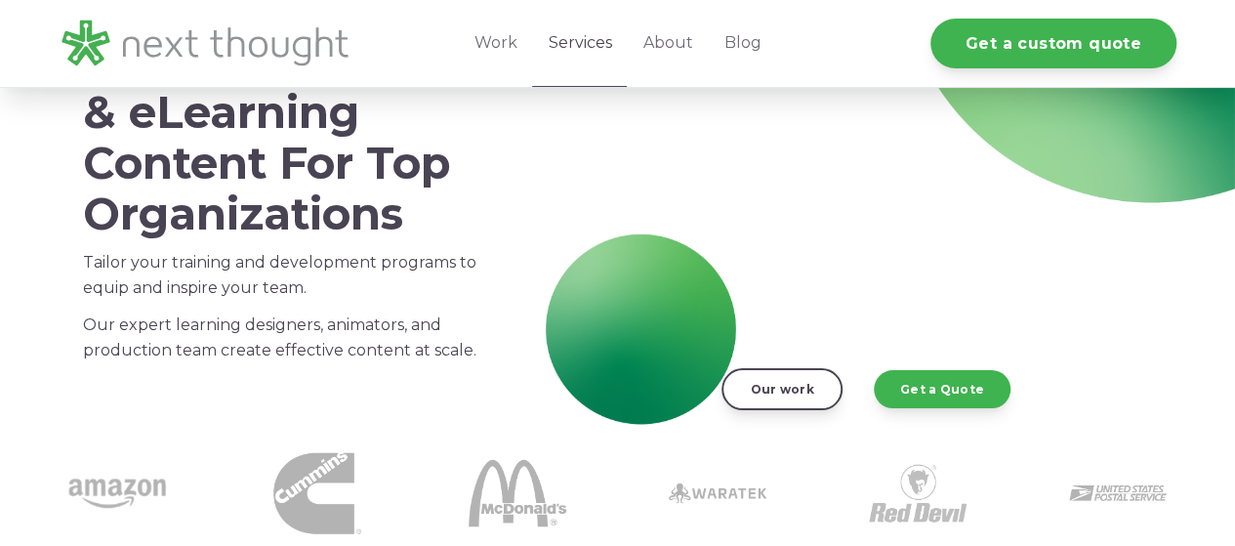  What do you see at coordinates (117, 493) in the screenshot?
I see `img: amazon-1` at bounding box center [117, 493].